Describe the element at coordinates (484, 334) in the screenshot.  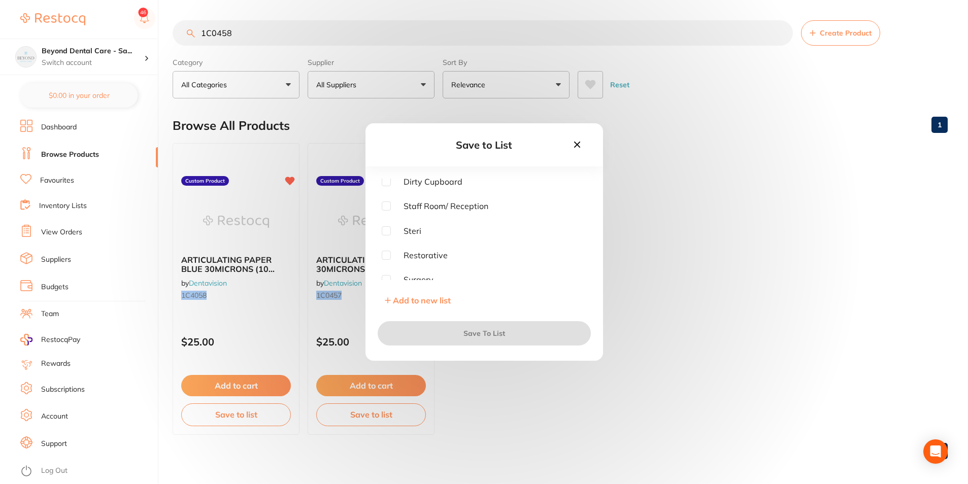
I see `button: Save To List` at that location.